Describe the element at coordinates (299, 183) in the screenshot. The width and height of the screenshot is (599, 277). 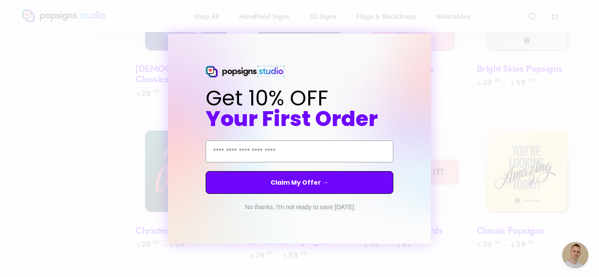
I see `button: Claim My Offer →` at that location.